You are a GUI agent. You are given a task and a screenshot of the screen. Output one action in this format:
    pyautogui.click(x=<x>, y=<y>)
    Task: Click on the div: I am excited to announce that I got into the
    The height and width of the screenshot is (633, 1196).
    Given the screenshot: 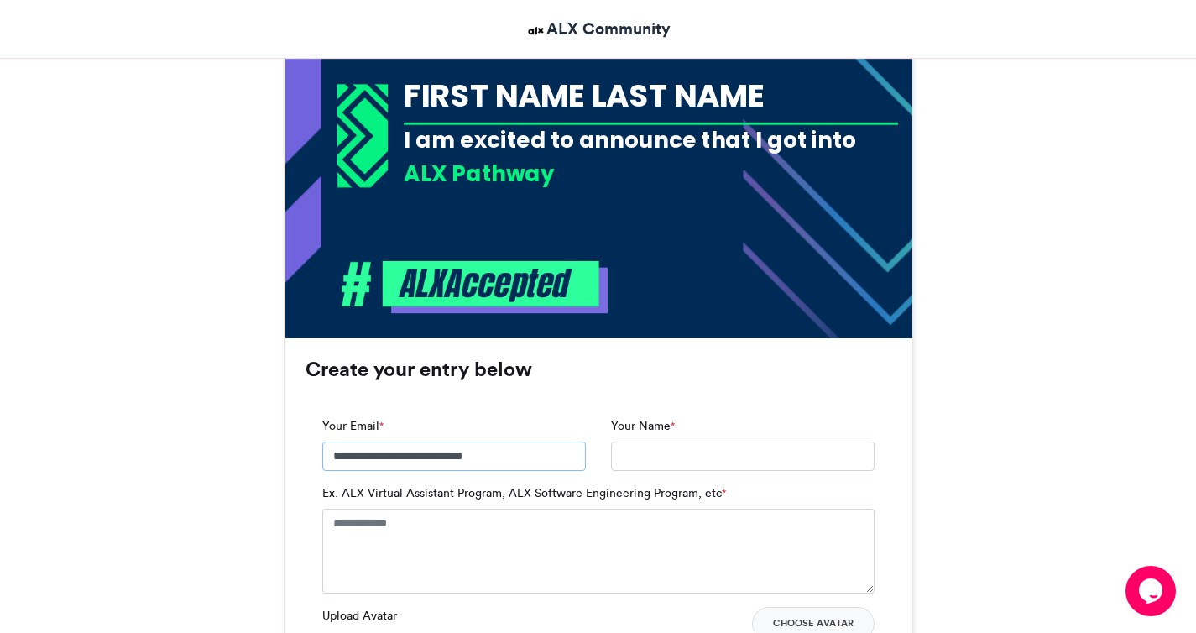 What is the action you would take?
    pyautogui.click(x=651, y=154)
    